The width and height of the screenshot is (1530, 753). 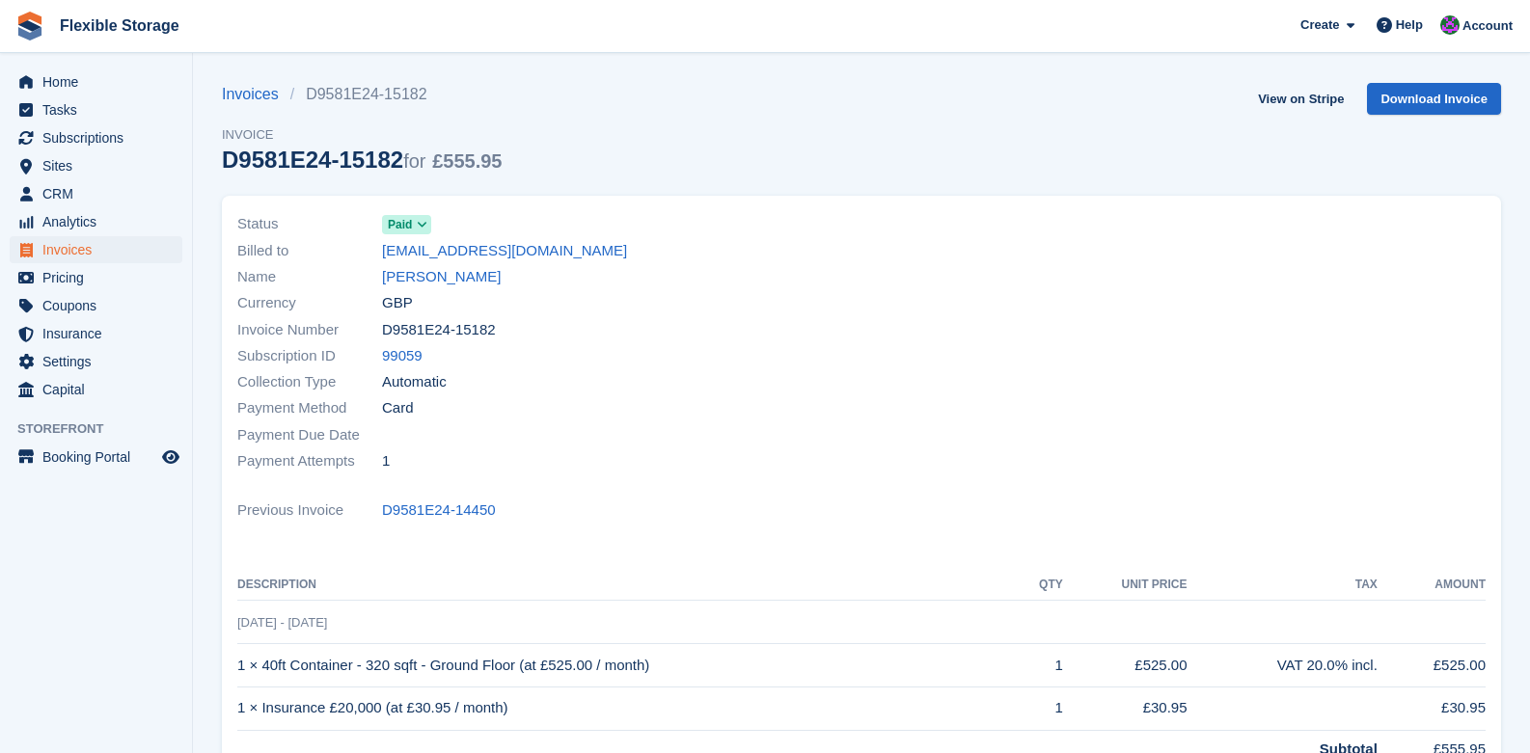 I want to click on span: Paid, so click(x=399, y=225).